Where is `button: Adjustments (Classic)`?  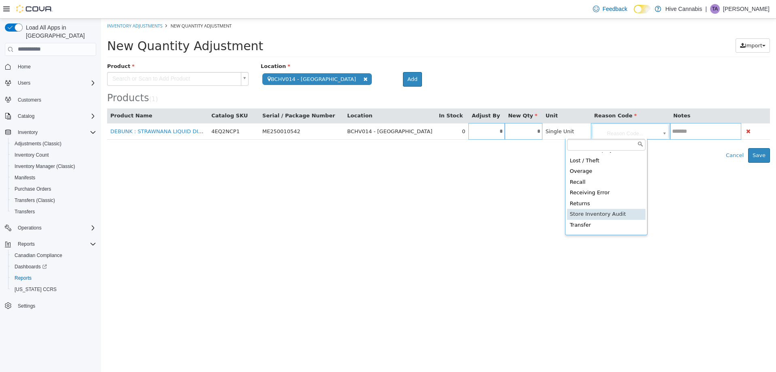
button: Adjustments (Classic) is located at coordinates (54, 144).